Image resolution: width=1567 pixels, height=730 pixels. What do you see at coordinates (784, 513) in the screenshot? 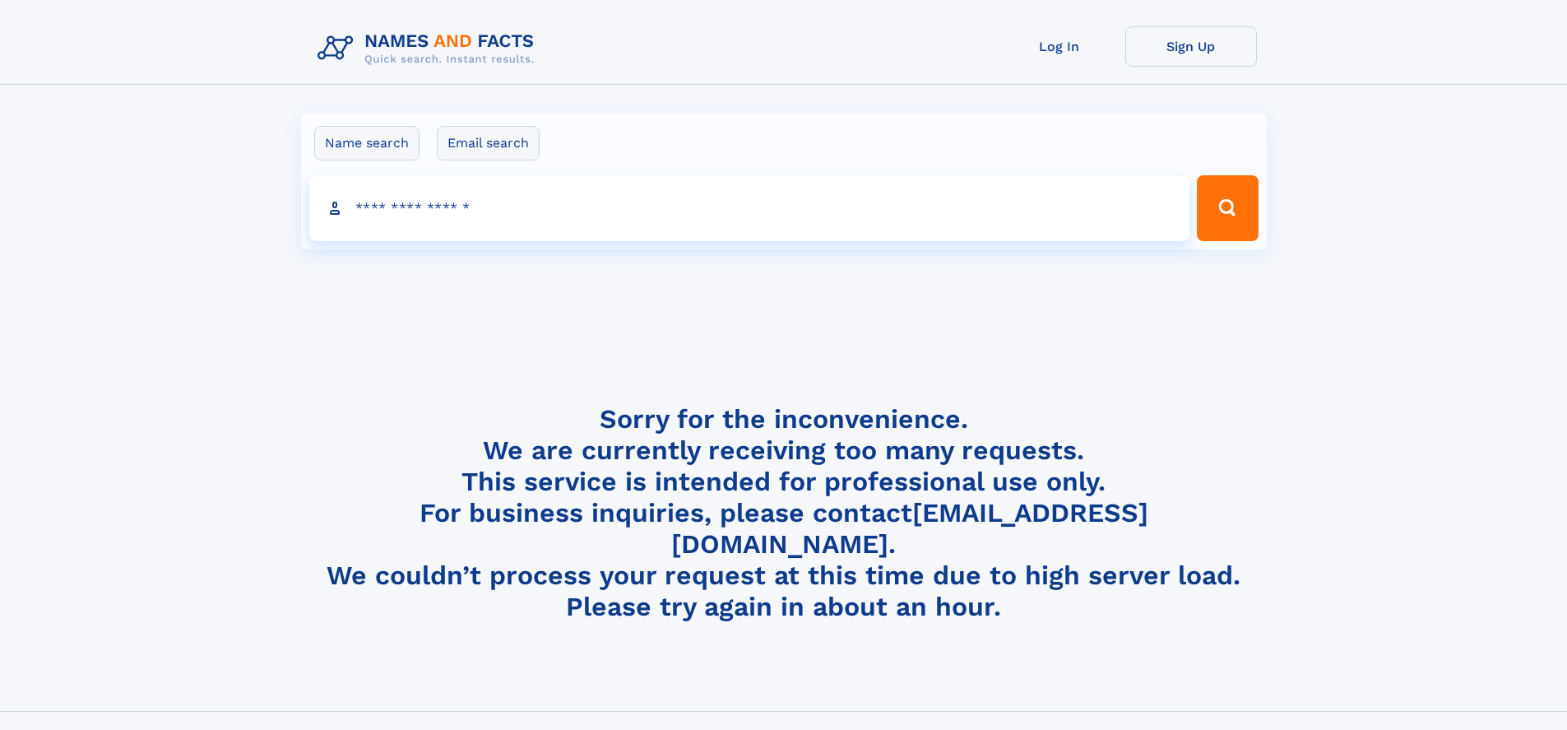
I see `h4: Sorry for the inconvenience. We are currently receiving too many requests. This service is intend...` at bounding box center [784, 513].